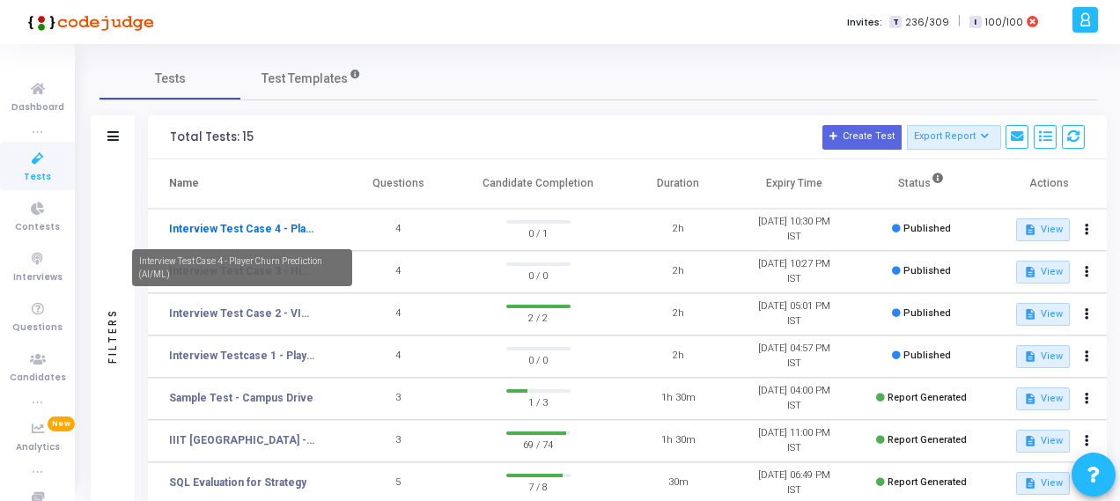 This screenshot has height=501, width=1120. I want to click on a: Sample Test - Campus Drive, so click(241, 398).